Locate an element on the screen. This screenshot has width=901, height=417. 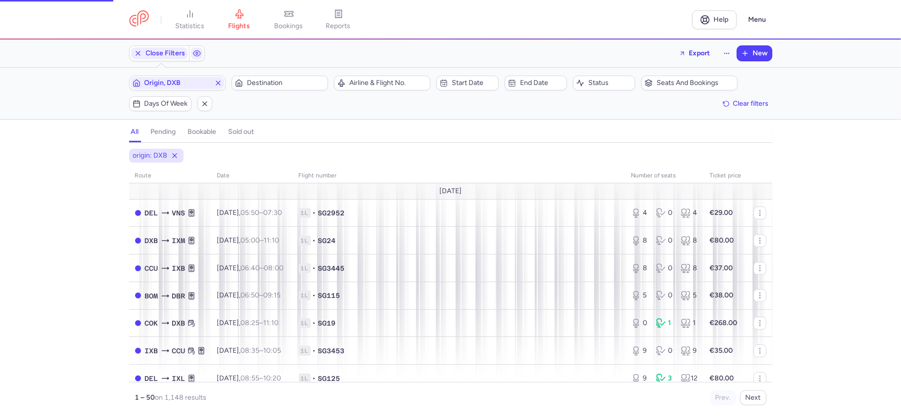
th: route is located at coordinates (170, 176).